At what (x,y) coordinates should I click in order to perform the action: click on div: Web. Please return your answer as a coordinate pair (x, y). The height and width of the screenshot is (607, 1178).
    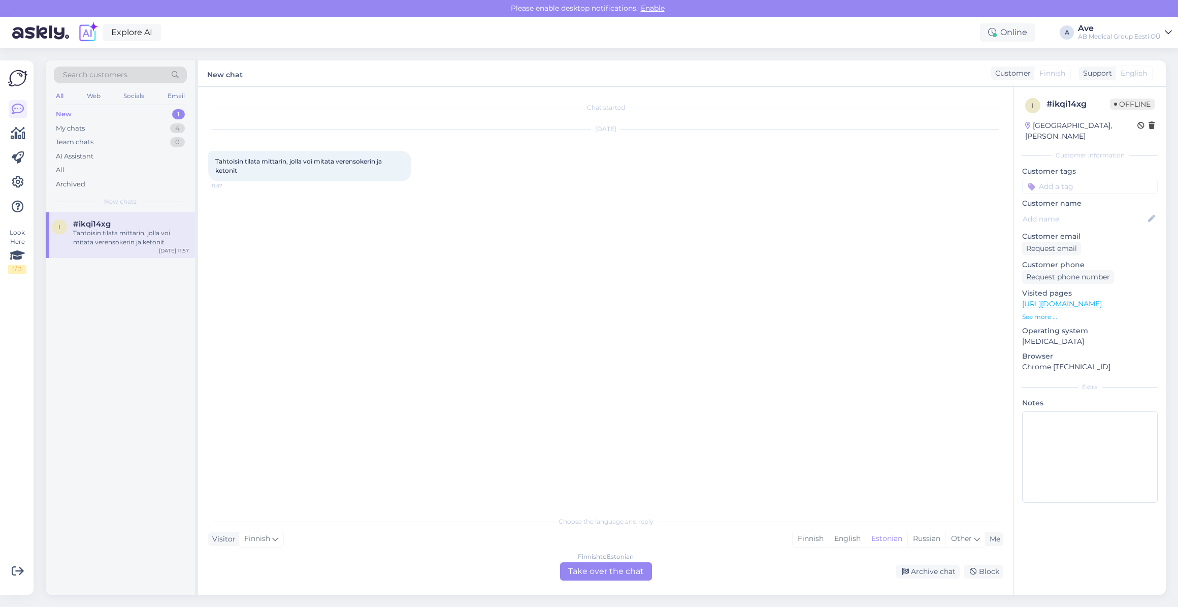
    Looking at the image, I should click on (93, 96).